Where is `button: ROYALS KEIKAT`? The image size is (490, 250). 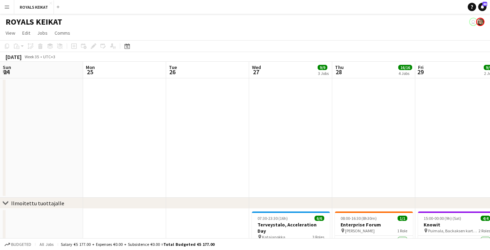
button: ROYALS KEIKAT is located at coordinates (34, 7).